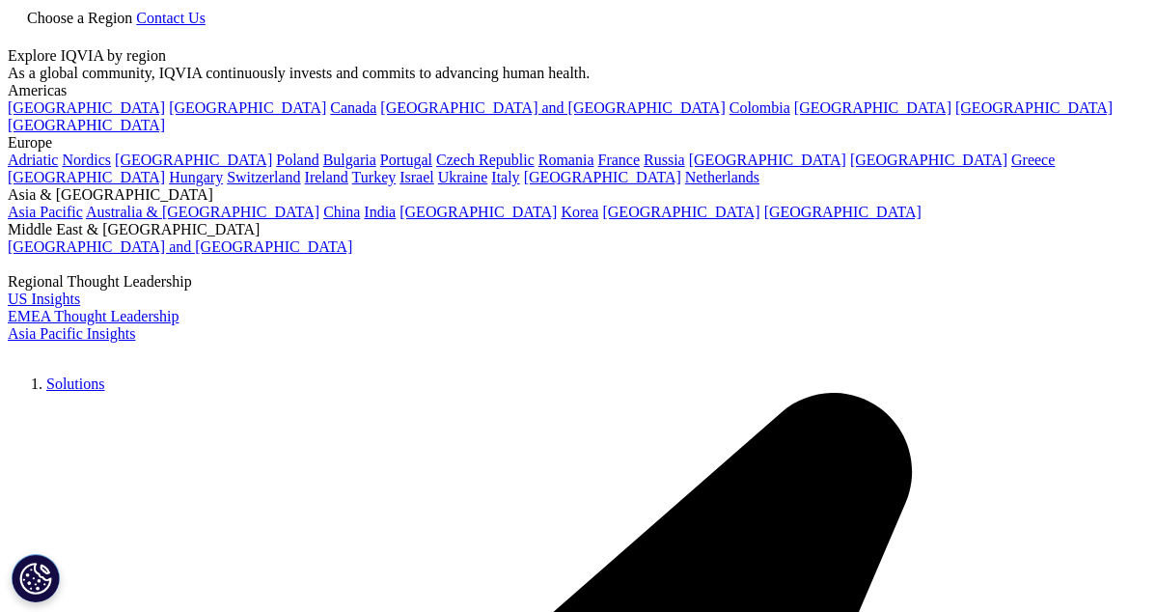 This screenshot has height=612, width=1156. Describe the element at coordinates (722, 177) in the screenshot. I see `a: Netherlands` at that location.